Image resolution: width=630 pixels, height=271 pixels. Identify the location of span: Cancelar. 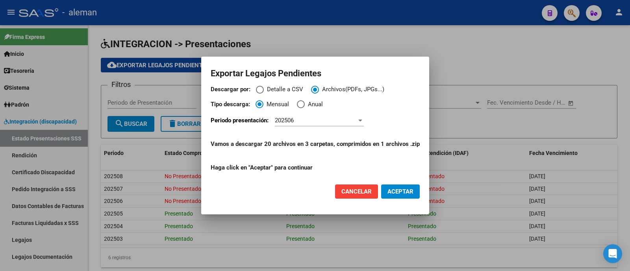
(356, 192).